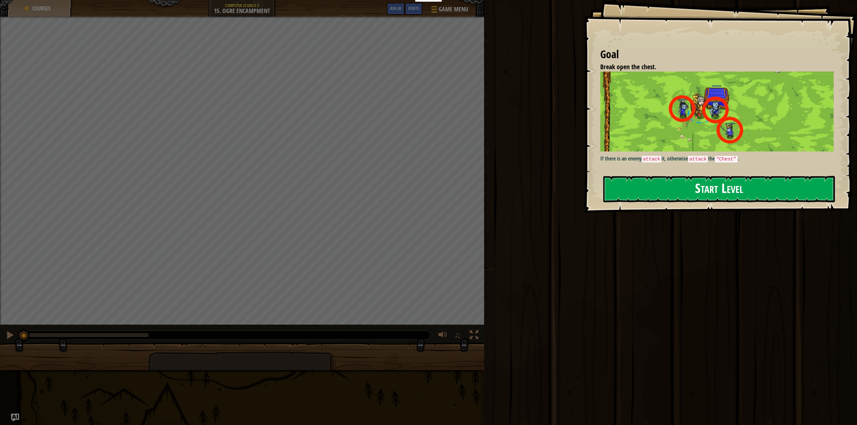 This screenshot has width=857, height=425. What do you see at coordinates (396, 8) in the screenshot?
I see `span: Ask AI` at bounding box center [396, 8].